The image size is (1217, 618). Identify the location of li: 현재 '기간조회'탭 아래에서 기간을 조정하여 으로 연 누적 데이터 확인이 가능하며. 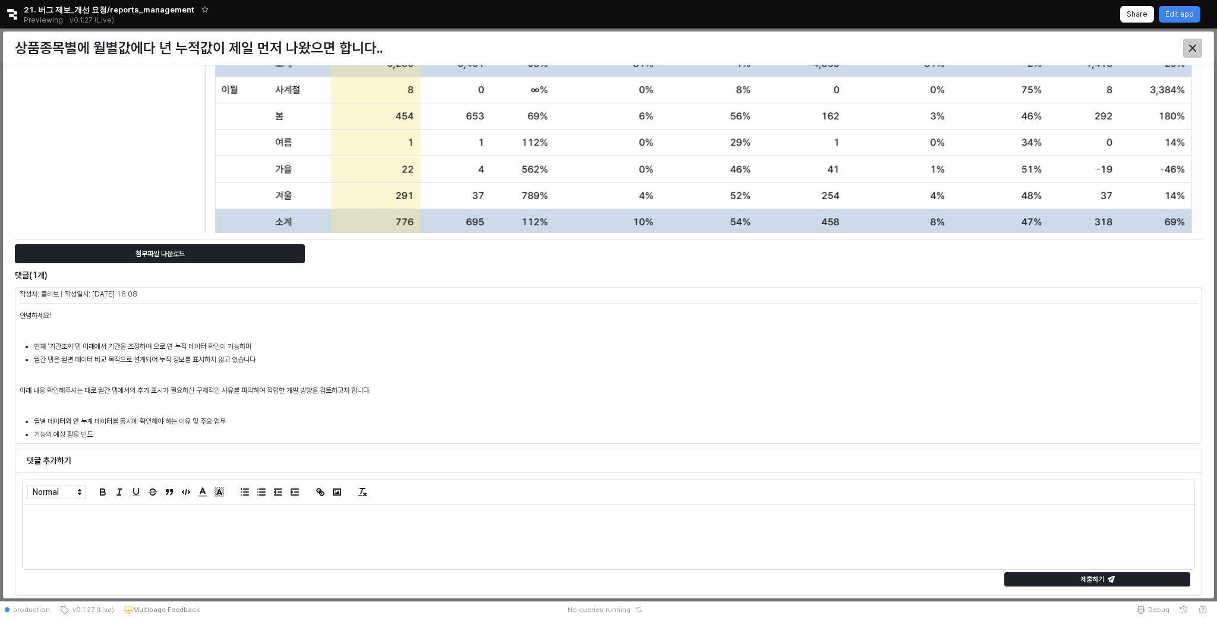
(615, 346).